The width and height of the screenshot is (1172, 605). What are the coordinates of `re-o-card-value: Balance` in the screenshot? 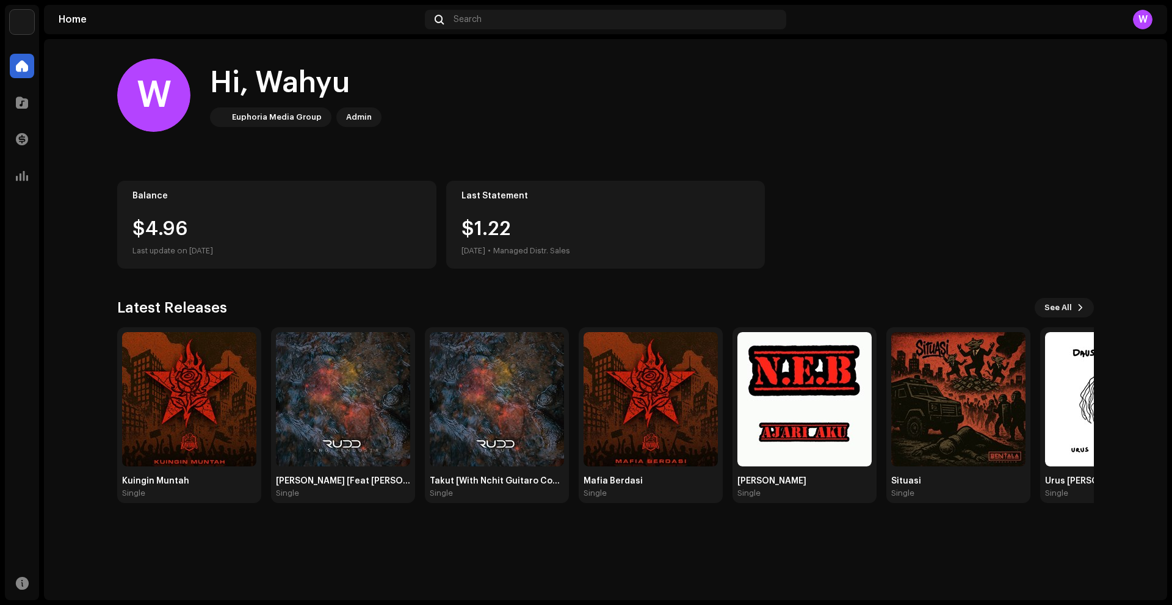 It's located at (276, 225).